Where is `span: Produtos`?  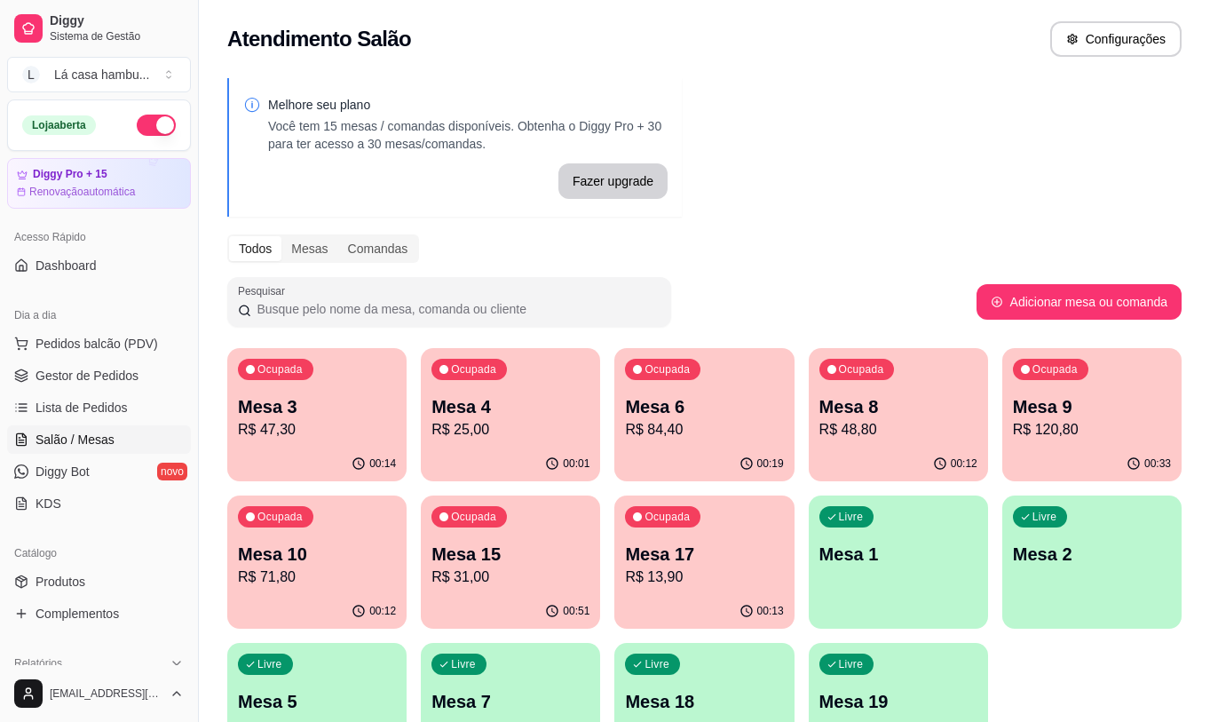
span: Produtos is located at coordinates (60, 581).